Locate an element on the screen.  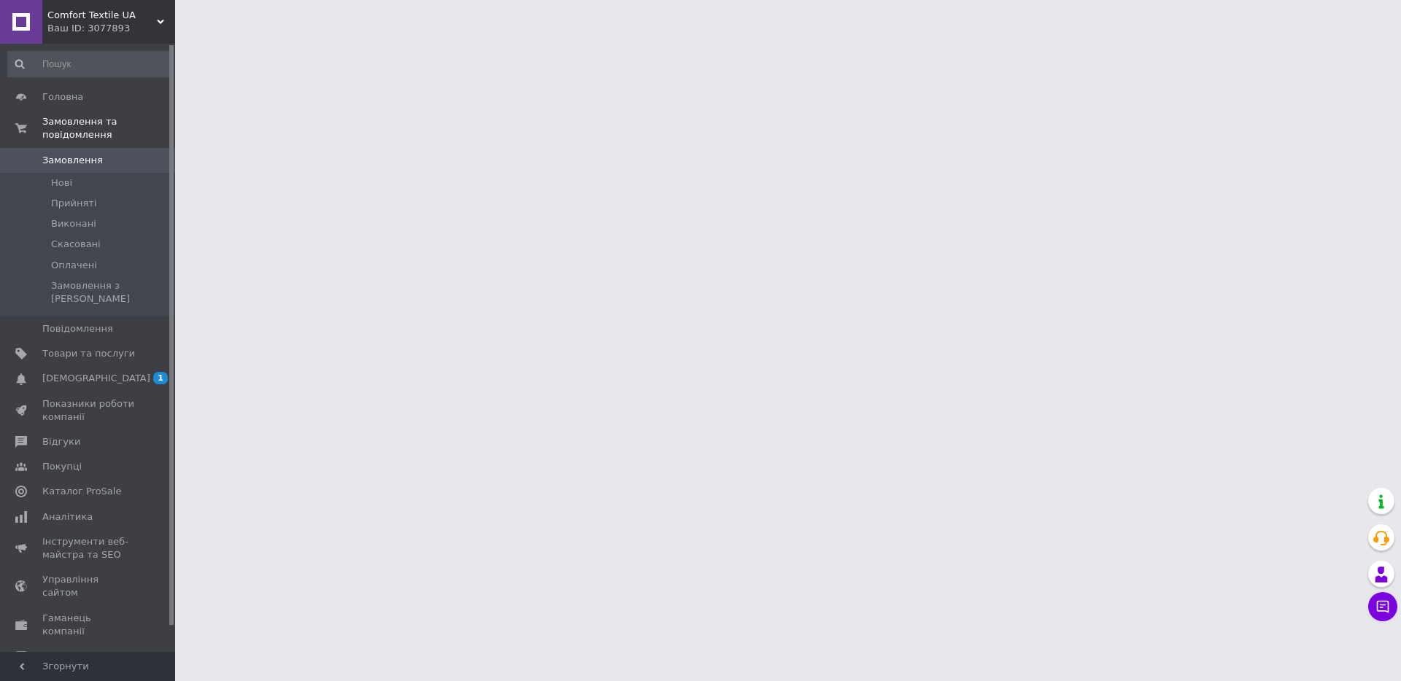
button: Чат з покупцем is located at coordinates (1383, 607).